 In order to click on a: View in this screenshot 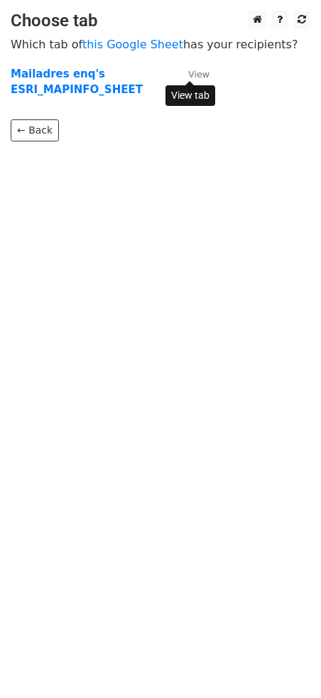, I will do `click(192, 74)`.